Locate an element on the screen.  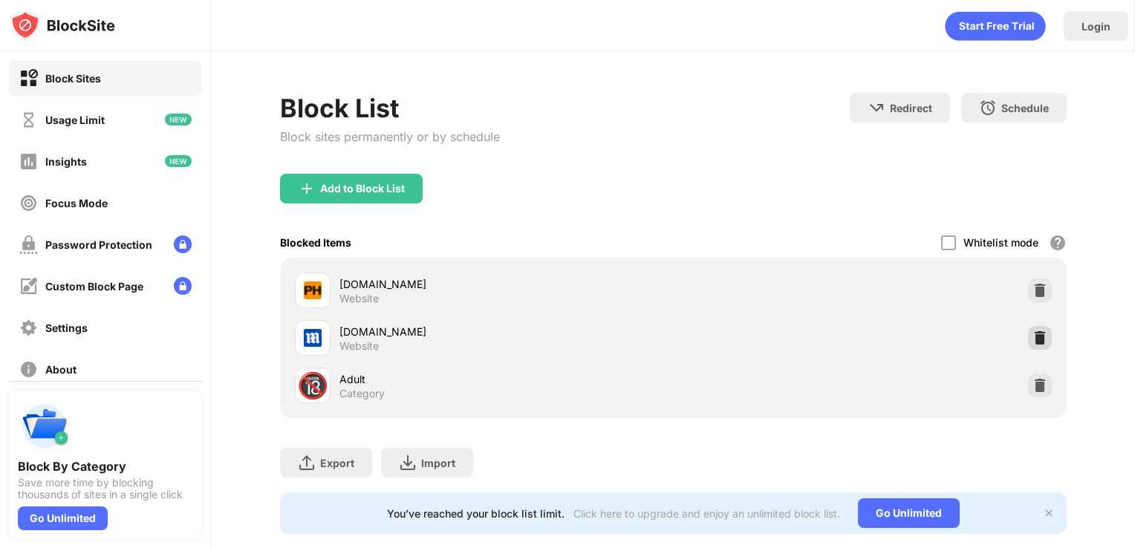
div: animation is located at coordinates (995, 26).